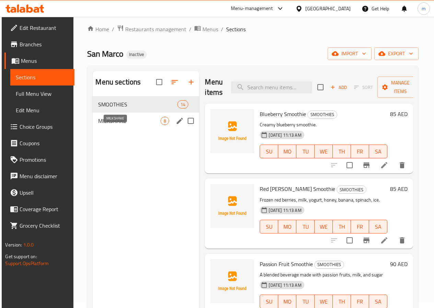  Describe the element at coordinates (39, 44) in the screenshot. I see `a: Branches` at that location.